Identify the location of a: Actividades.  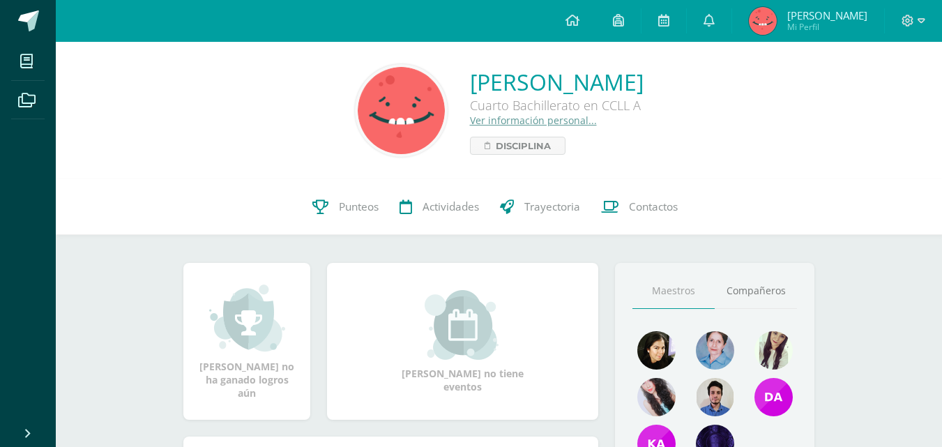
(439, 207).